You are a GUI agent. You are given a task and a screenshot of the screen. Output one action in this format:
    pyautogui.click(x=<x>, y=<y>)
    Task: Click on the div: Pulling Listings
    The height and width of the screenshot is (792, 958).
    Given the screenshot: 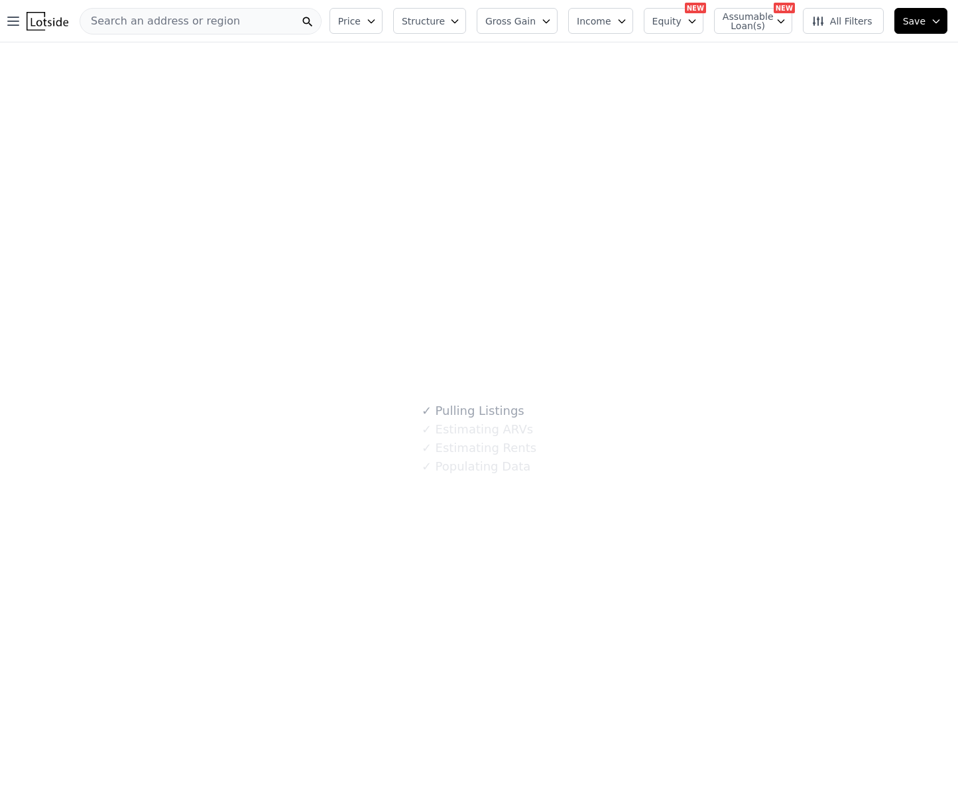 What is the action you would take?
    pyautogui.click(x=473, y=411)
    